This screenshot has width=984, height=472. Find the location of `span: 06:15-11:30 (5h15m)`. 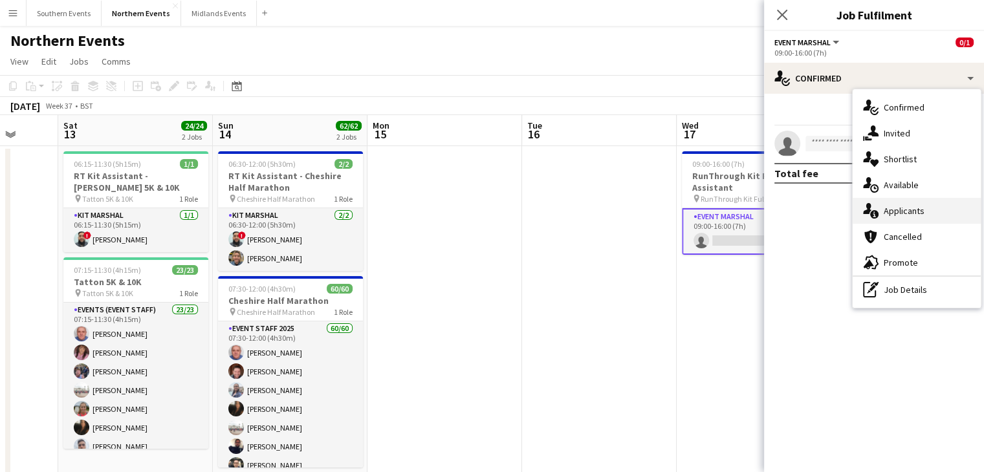

span: 06:15-11:30 (5h15m) is located at coordinates (107, 164).